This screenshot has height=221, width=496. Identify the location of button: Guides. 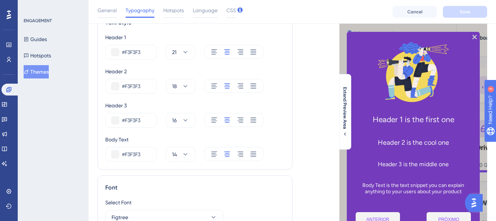
(35, 39).